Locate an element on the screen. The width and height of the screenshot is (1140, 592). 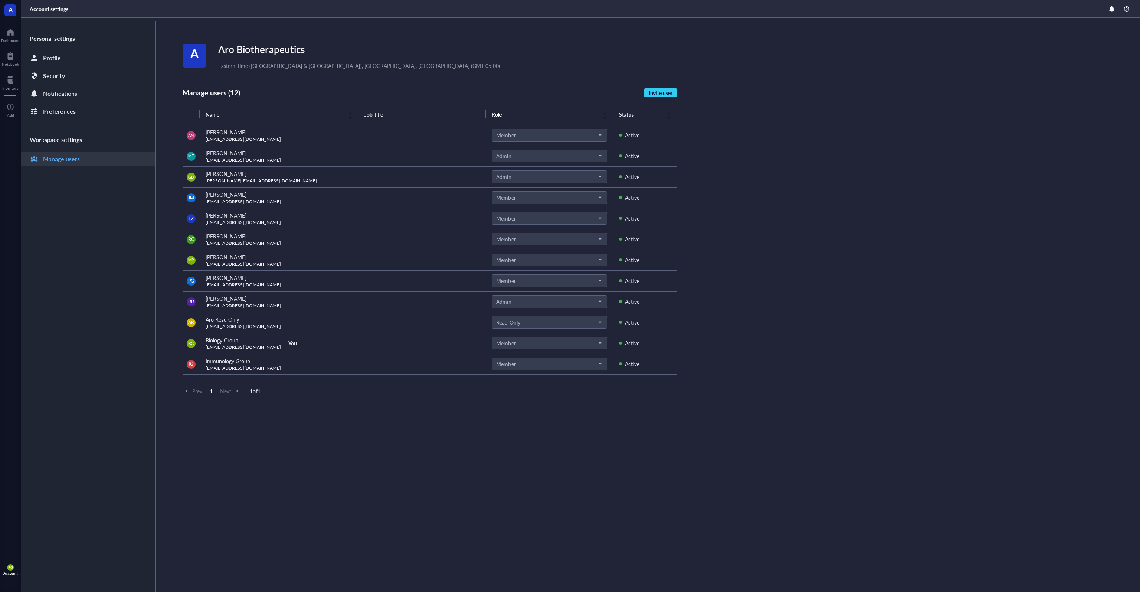
a: Manage users is located at coordinates (88, 159).